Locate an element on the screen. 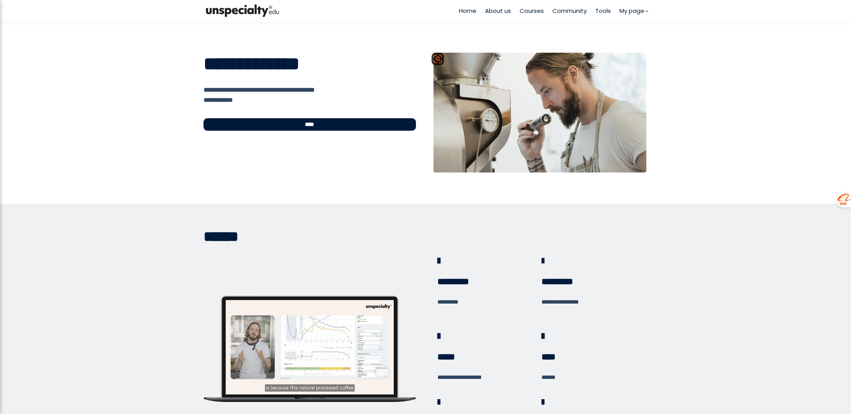 This screenshot has width=851, height=414. img: svg+xml,%3Csvg%20xmlns%3D%22http%3A%2F%2Fwww.w3.org%2F2000%2Fsvg%22%20width%3D%2224%22%20height%3... is located at coordinates (438, 59).